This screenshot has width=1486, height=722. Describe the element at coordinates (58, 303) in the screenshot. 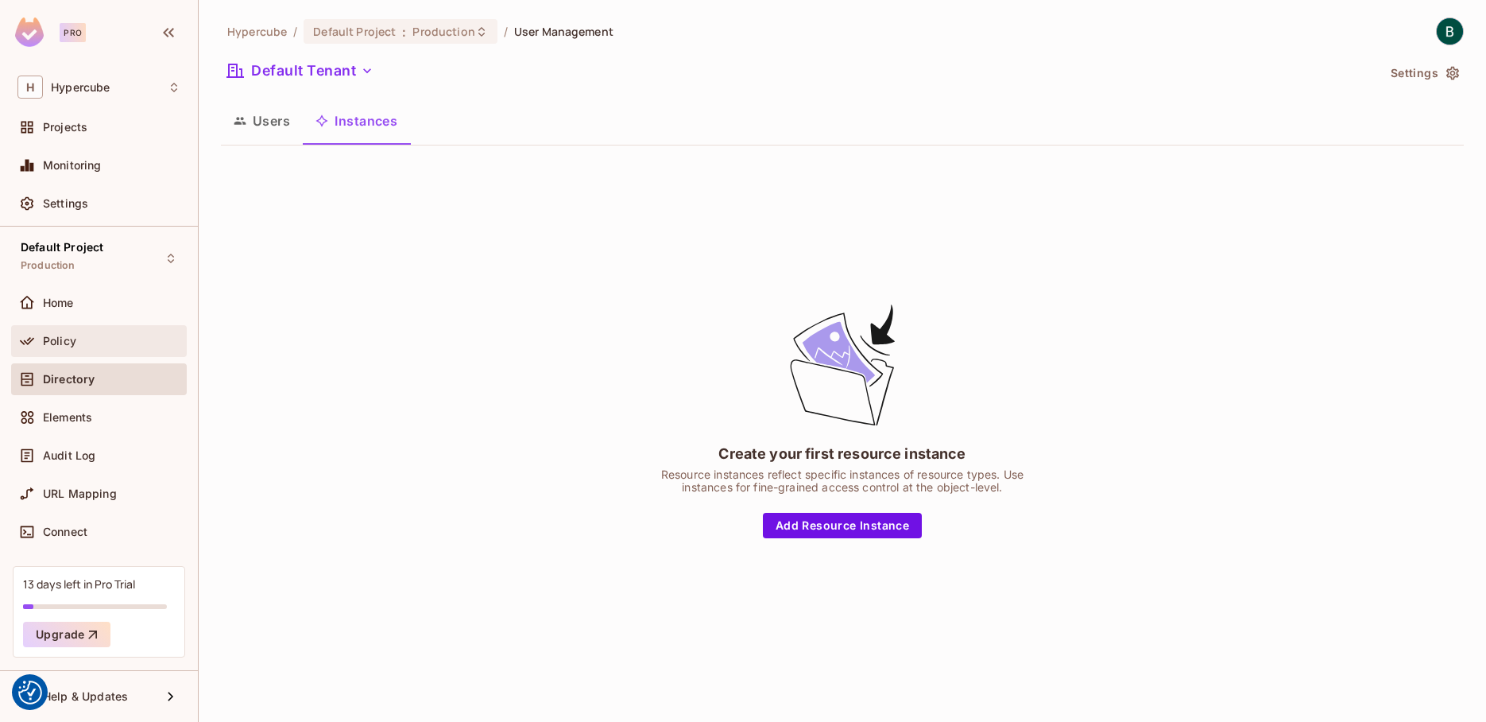

I see `span: Home` at that location.